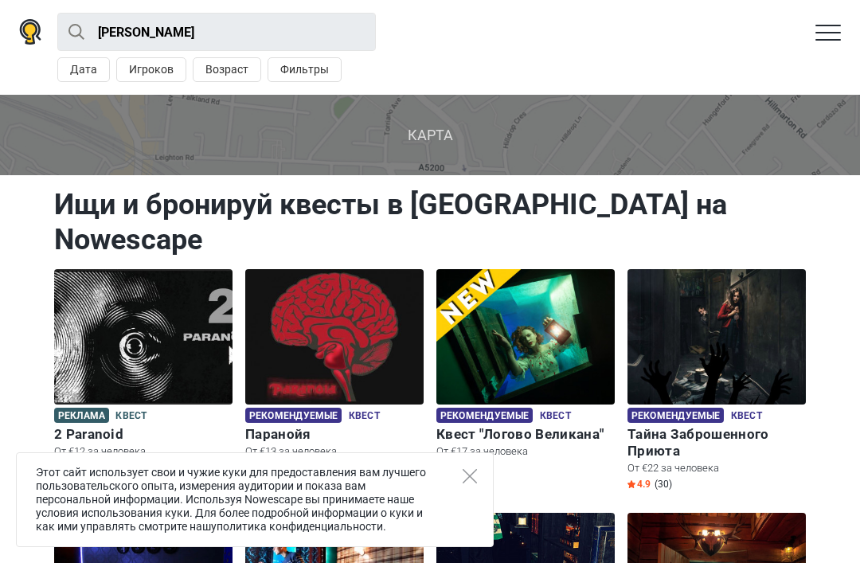  What do you see at coordinates (638, 484) in the screenshot?
I see `span: 4.9` at bounding box center [638, 484].